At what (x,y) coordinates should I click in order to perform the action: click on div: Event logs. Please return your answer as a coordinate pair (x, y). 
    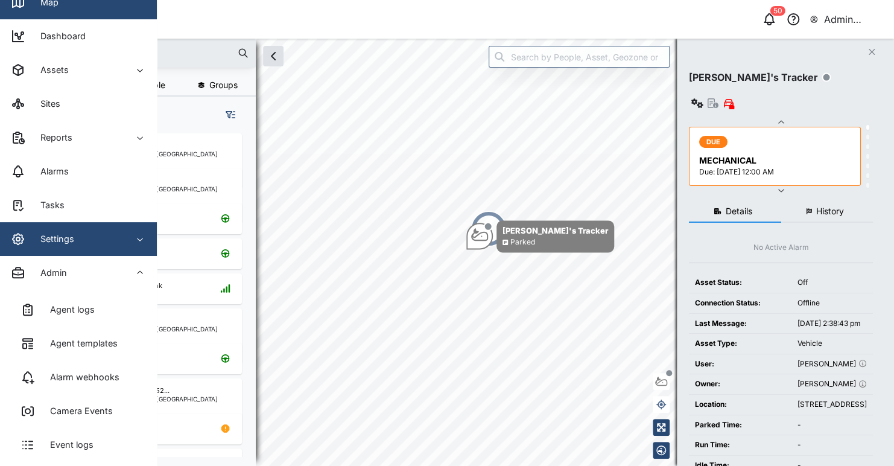
    Looking at the image, I should click on (67, 445).